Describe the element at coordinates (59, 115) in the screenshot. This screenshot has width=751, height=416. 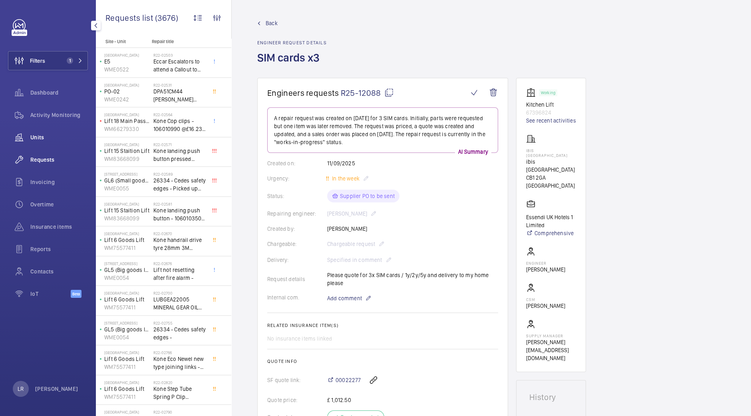
I see `span: Activity Monitoring` at that location.